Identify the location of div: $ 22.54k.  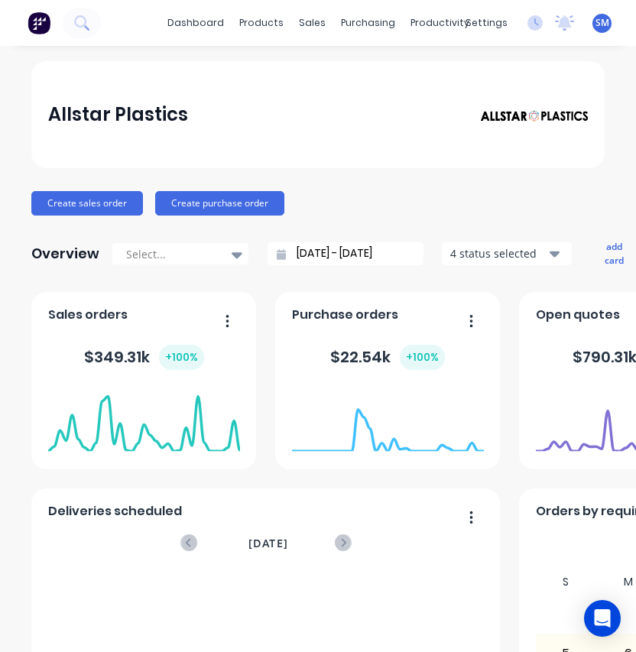
(387, 357).